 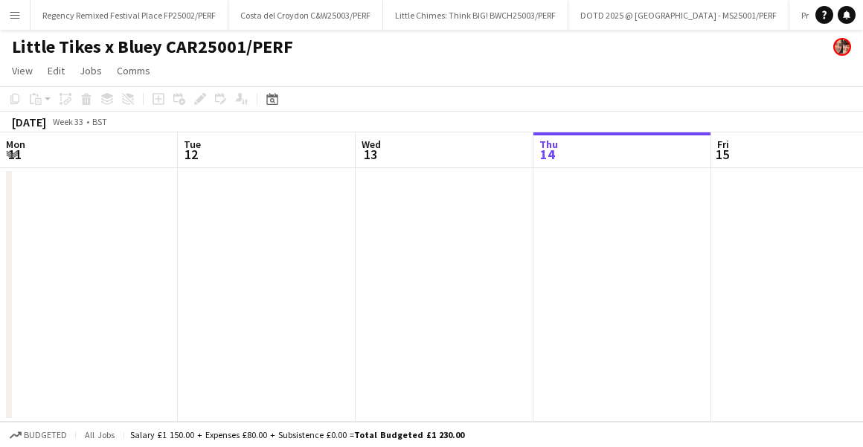 I want to click on h1: Little Tikes x Bluey CAR25001/PERF, so click(x=153, y=47).